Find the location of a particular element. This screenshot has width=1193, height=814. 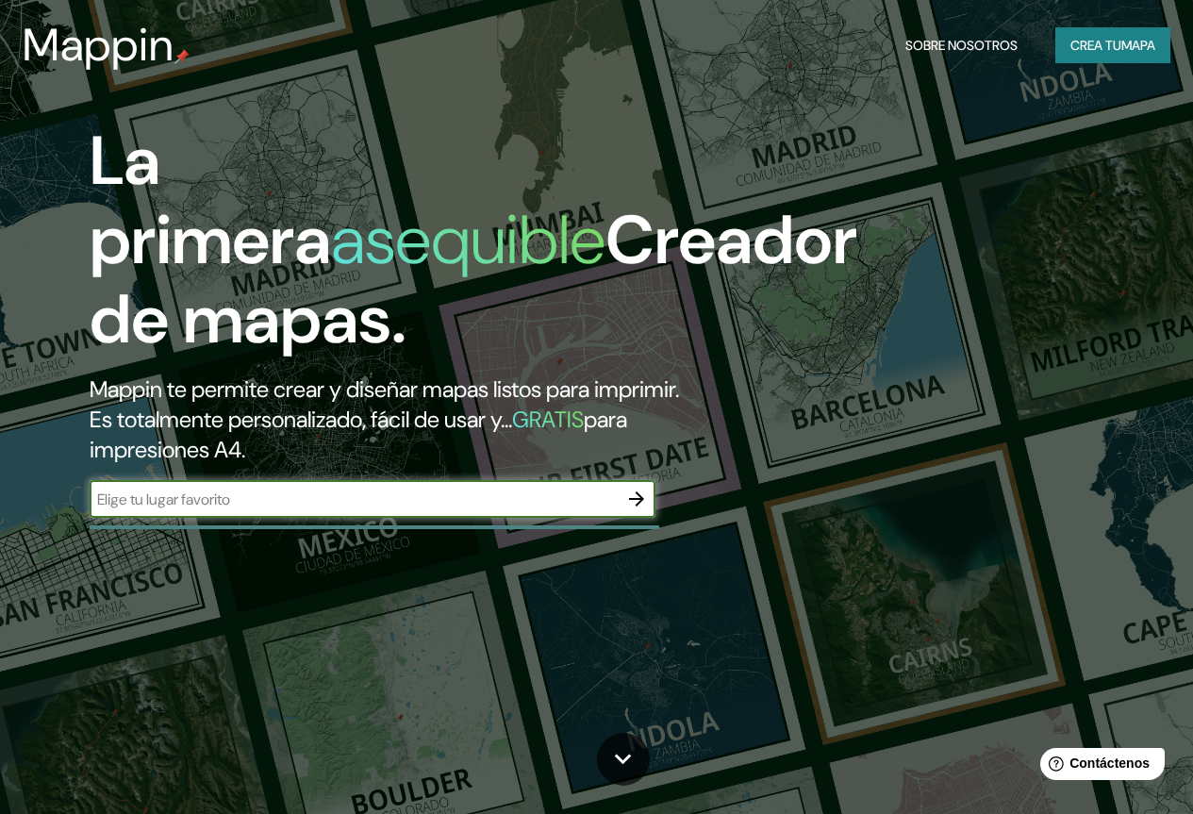

font: asequible is located at coordinates (468, 240).